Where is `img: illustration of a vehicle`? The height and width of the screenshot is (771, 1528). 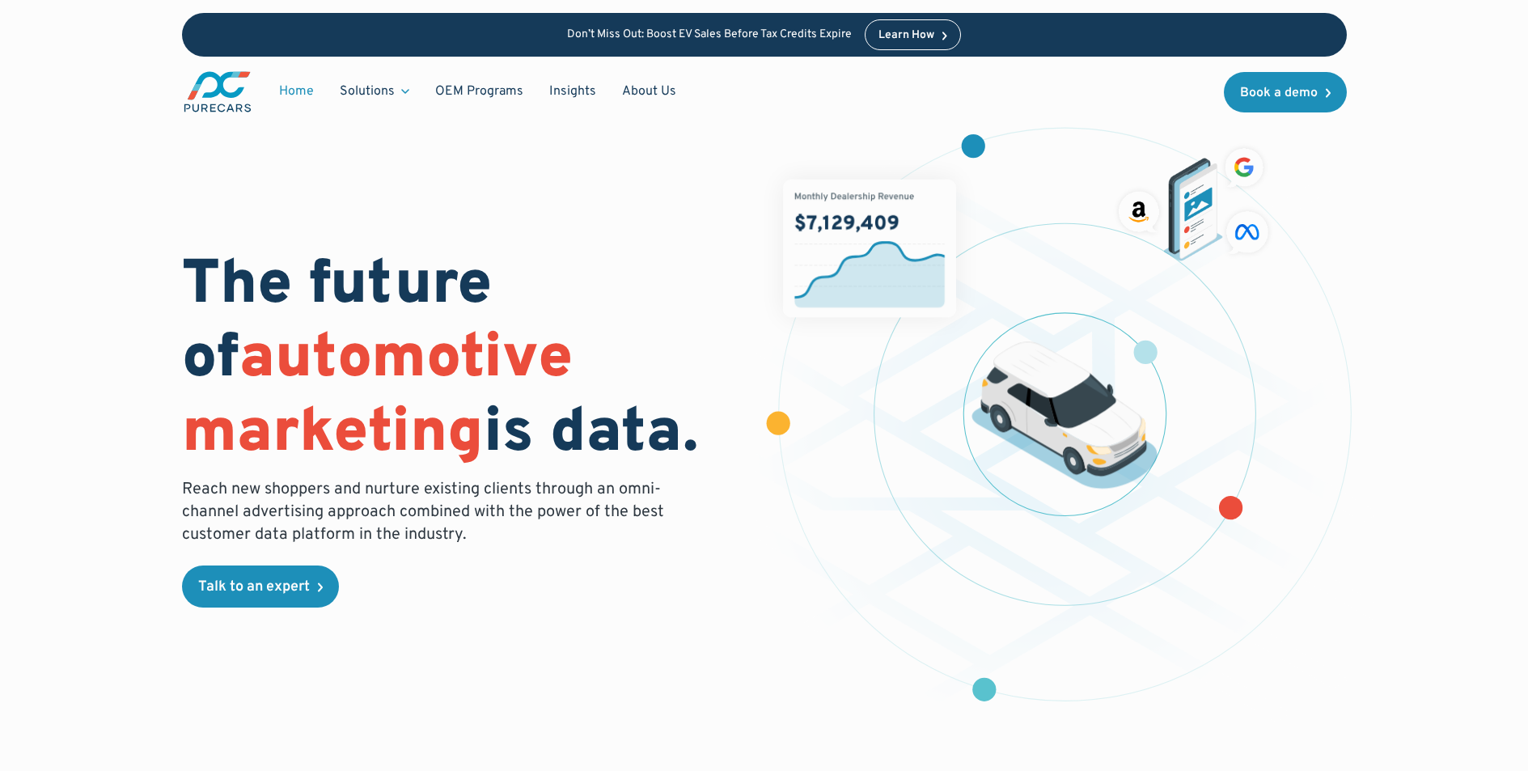
img: illustration of a vehicle is located at coordinates (1065, 415).